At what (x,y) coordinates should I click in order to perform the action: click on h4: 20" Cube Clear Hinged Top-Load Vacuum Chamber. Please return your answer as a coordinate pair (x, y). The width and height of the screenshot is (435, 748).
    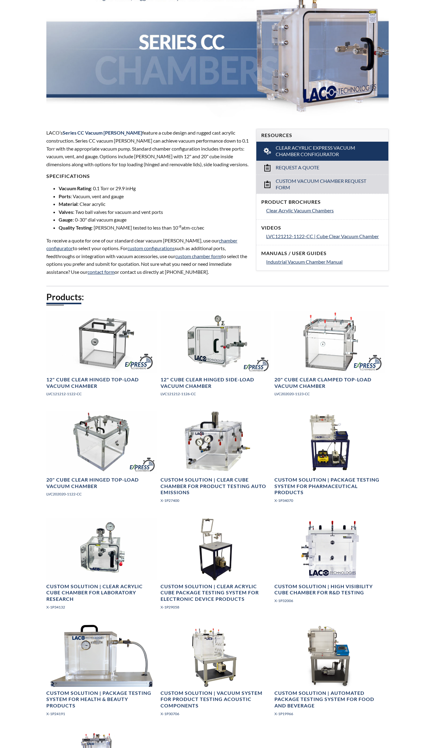
    Looking at the image, I should click on (101, 483).